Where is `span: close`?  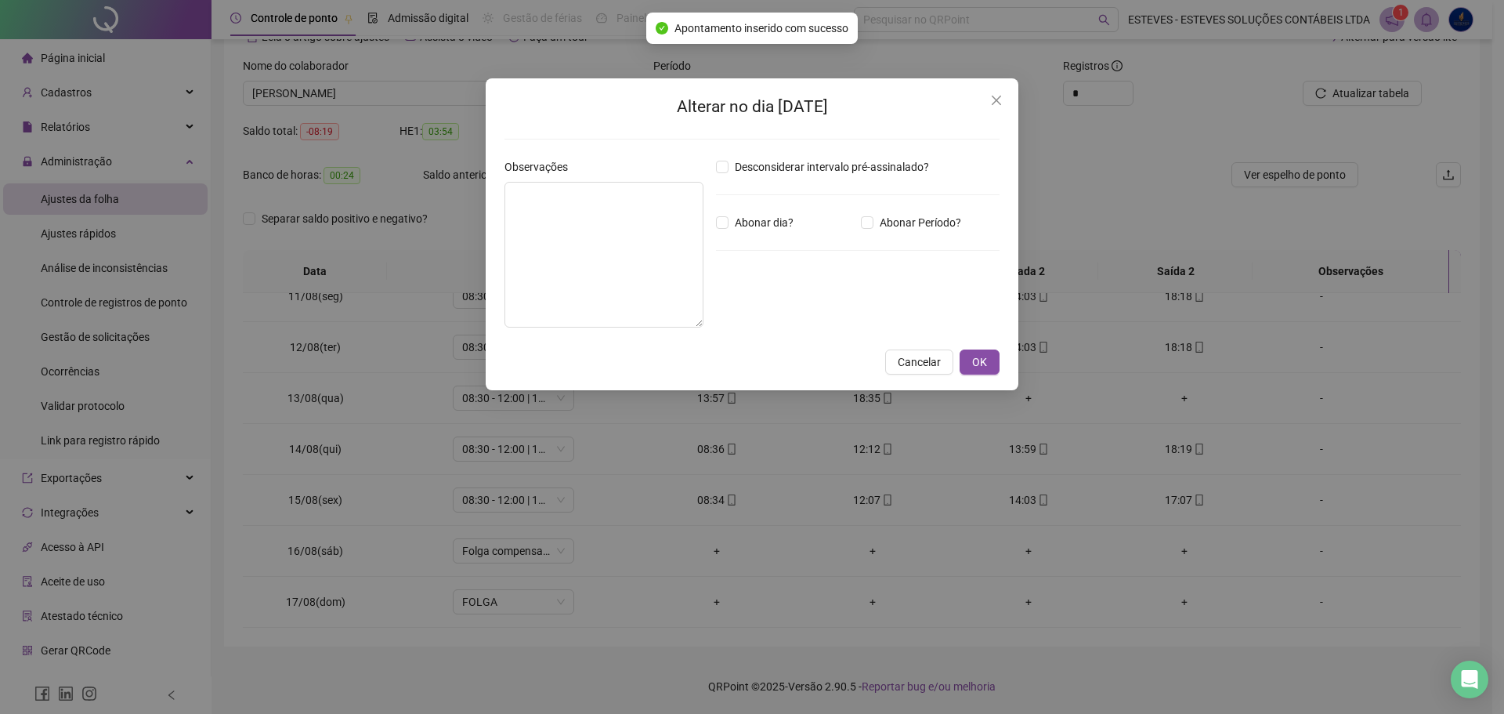 span: close is located at coordinates (997, 100).